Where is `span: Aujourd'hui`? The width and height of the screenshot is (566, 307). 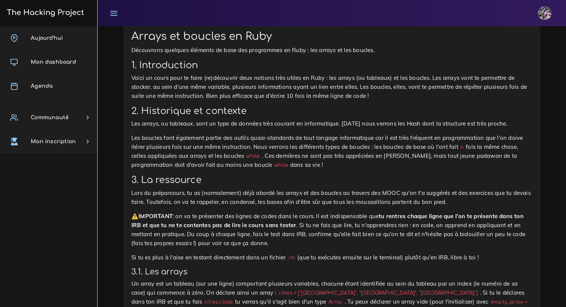 span: Aujourd'hui is located at coordinates (47, 38).